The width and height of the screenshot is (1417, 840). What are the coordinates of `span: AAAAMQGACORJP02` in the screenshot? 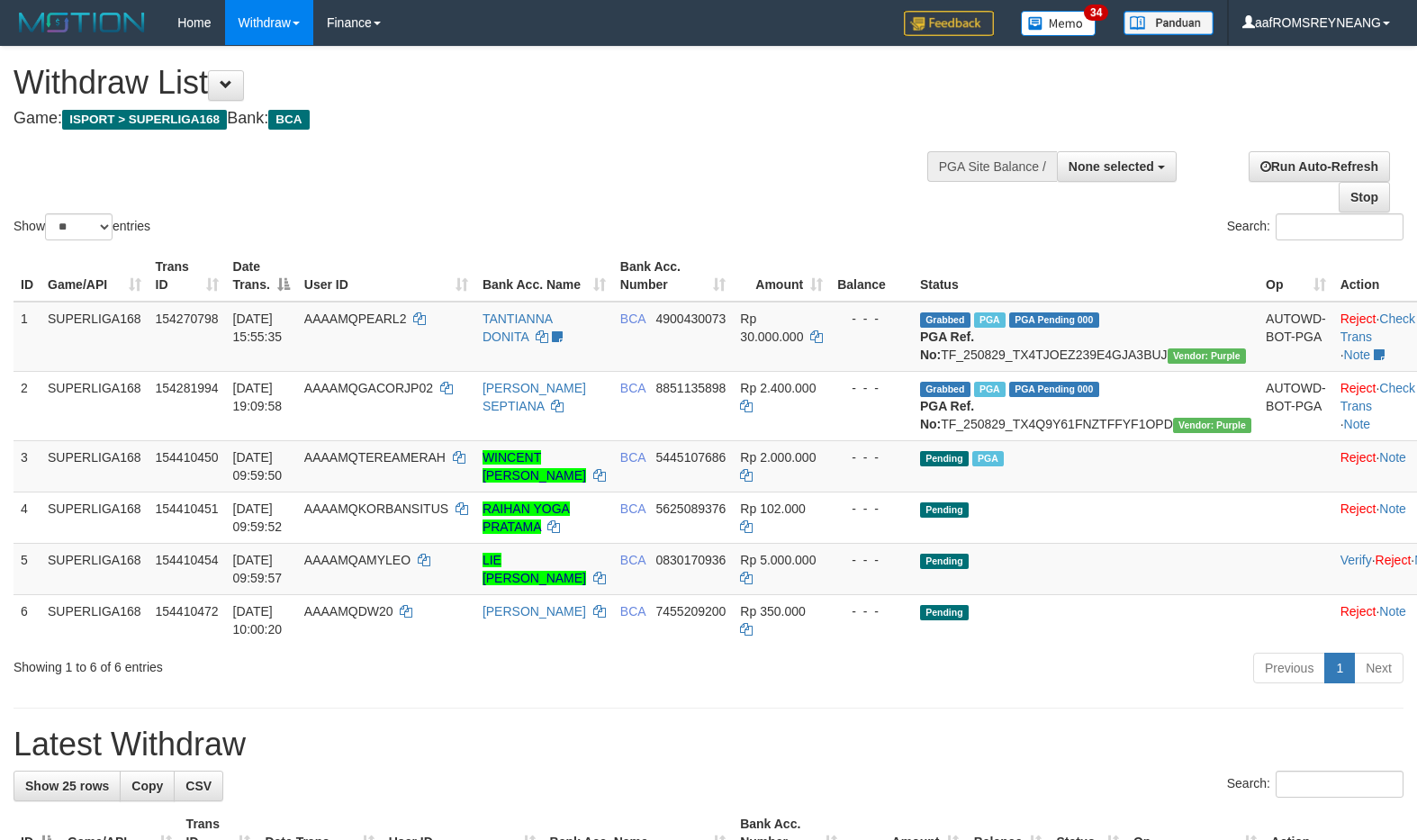 It's located at (368, 388).